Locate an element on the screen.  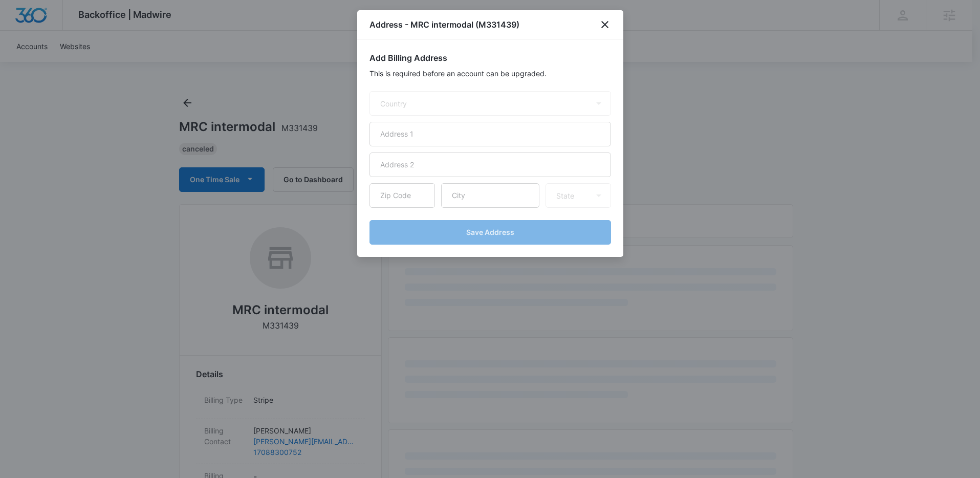
button: close is located at coordinates (605, 25).